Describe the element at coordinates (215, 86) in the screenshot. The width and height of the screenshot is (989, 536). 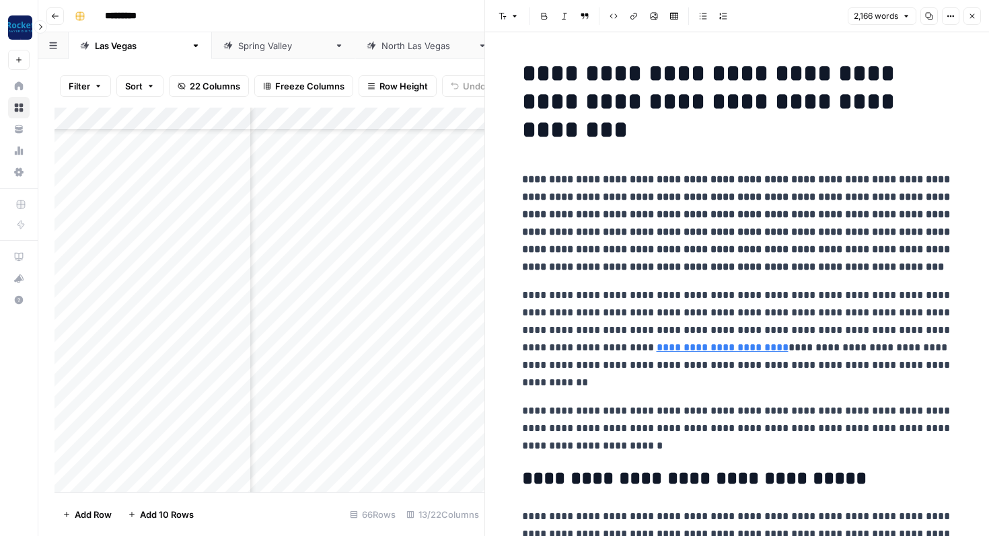
I see `span: 22 Columns` at that location.